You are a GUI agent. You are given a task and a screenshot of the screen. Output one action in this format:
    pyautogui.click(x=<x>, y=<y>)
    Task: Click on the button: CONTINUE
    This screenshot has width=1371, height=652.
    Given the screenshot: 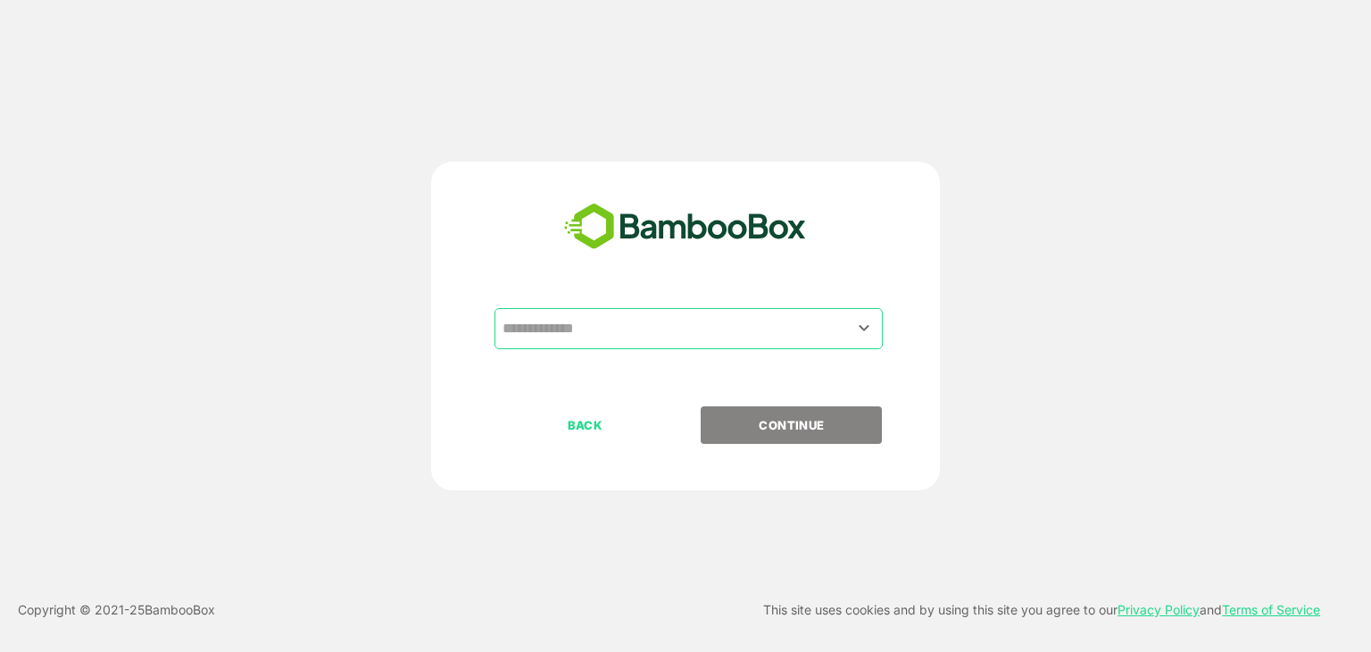 What is the action you would take?
    pyautogui.click(x=791, y=425)
    